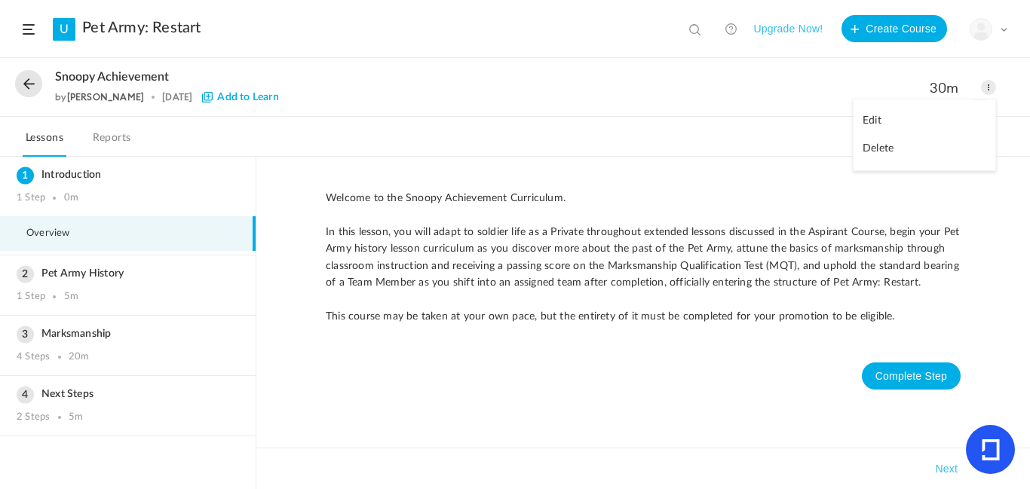  What do you see at coordinates (79, 357) in the screenshot?
I see `div: 20m` at bounding box center [79, 357].